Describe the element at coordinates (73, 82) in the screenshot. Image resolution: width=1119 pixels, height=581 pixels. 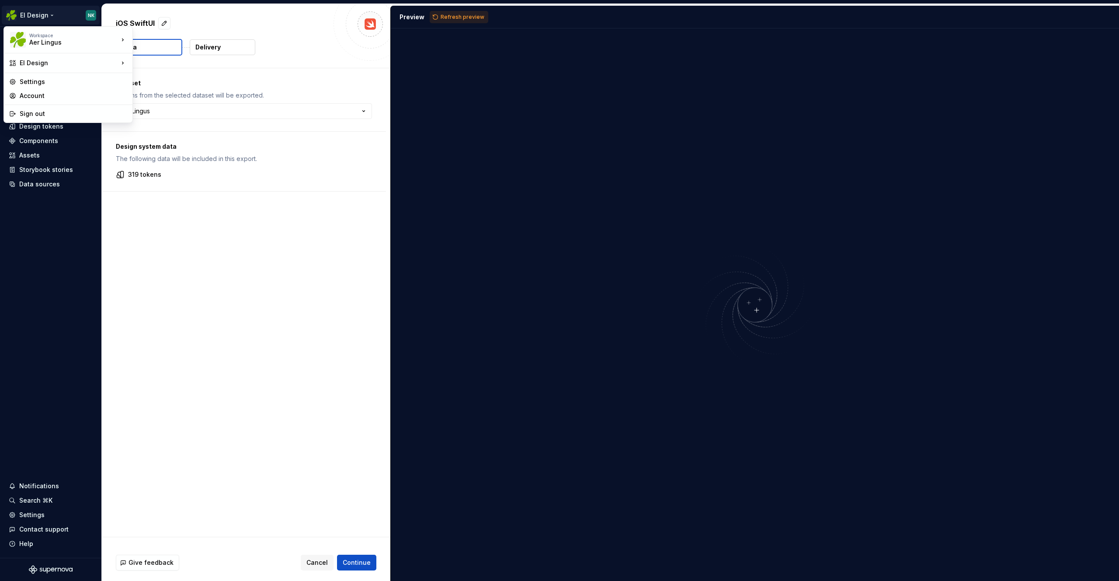
I see `div: Settings` at that location.